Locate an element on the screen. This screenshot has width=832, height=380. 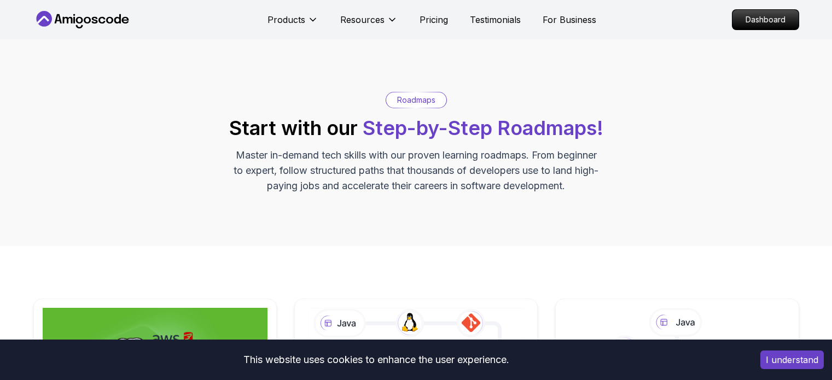
a: For Business is located at coordinates (570, 20).